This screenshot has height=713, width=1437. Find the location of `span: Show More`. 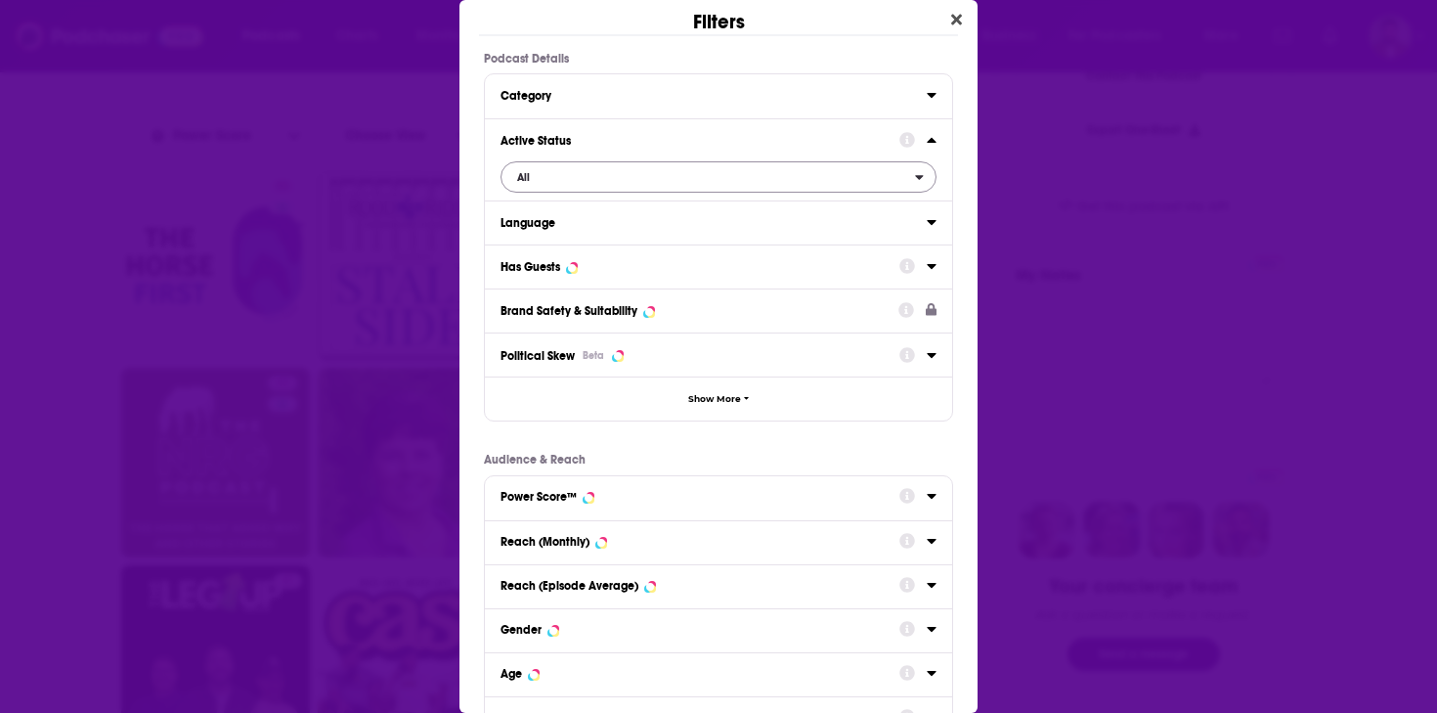

span: Show More is located at coordinates (715, 399).